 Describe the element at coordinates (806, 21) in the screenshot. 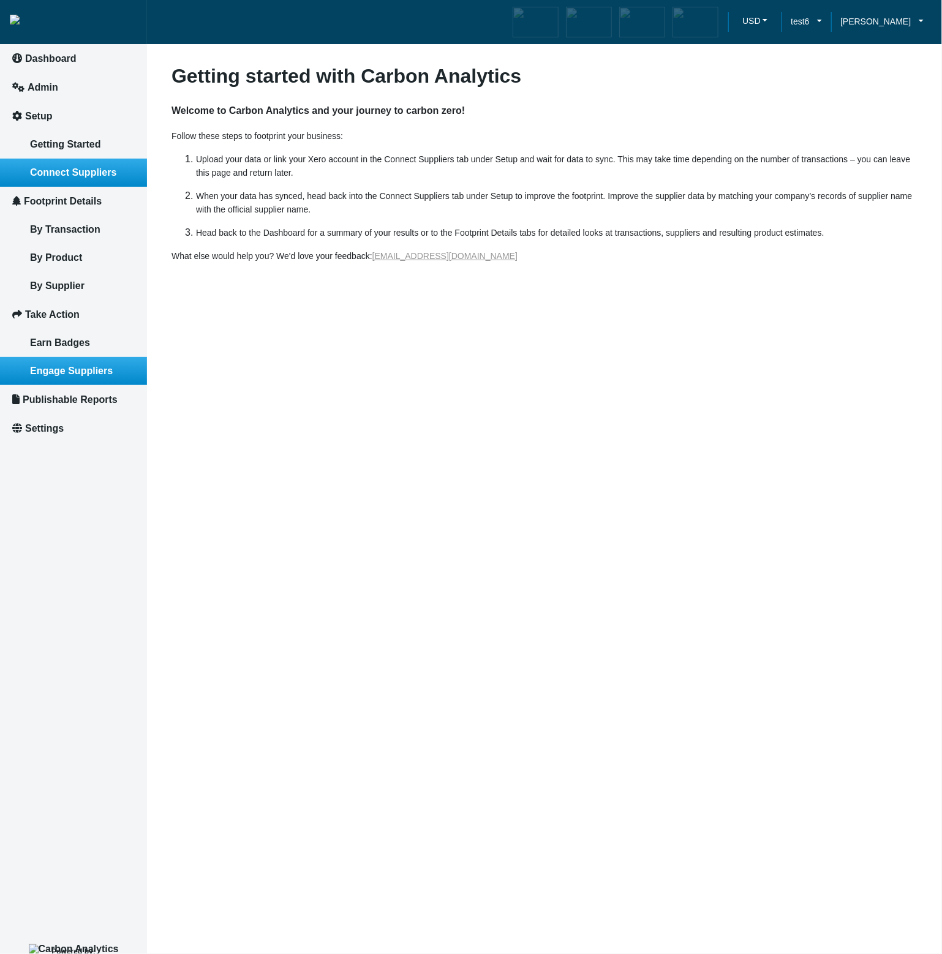

I see `a: test6` at that location.